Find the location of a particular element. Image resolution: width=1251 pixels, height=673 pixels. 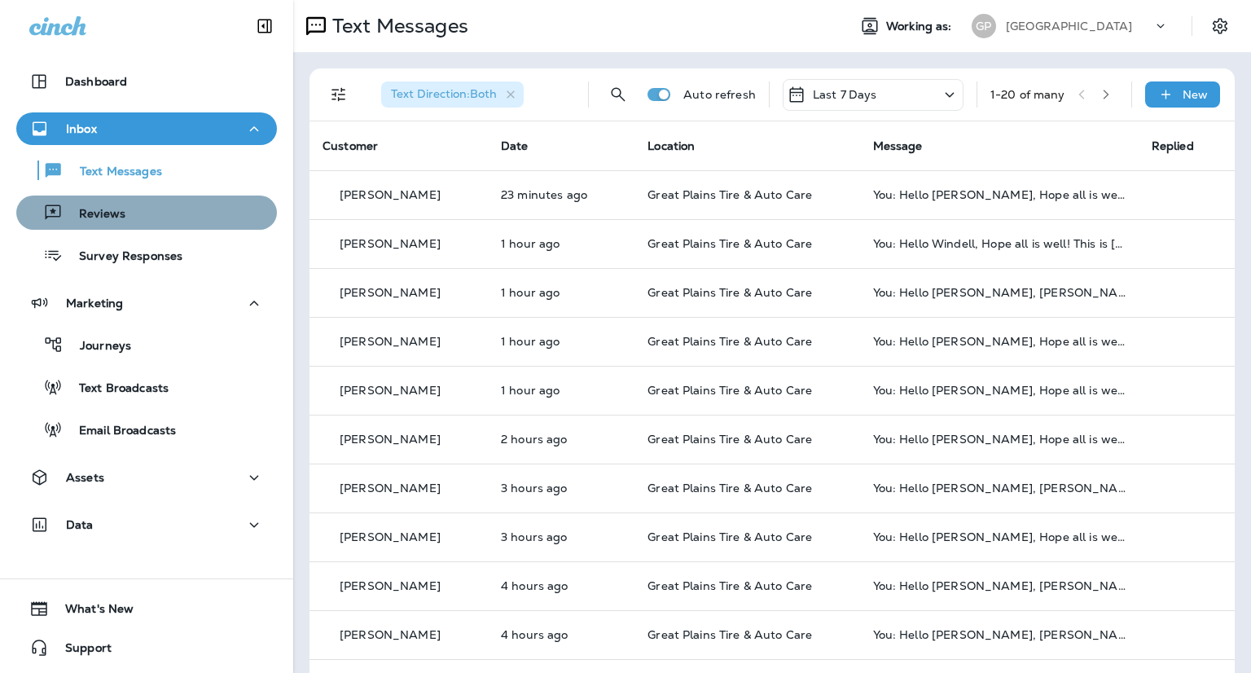

span: Text Direction : Both is located at coordinates (444, 94).